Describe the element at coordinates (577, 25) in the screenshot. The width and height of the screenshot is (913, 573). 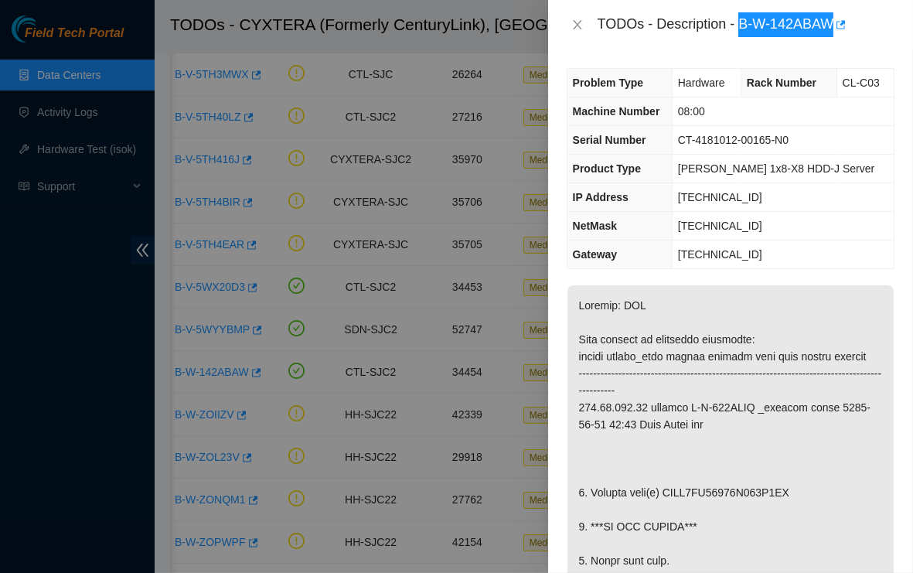
I see `button: Close` at that location.